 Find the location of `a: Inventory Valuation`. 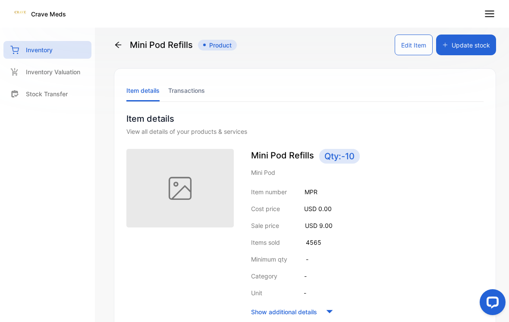

a: Inventory Valuation is located at coordinates (47, 72).